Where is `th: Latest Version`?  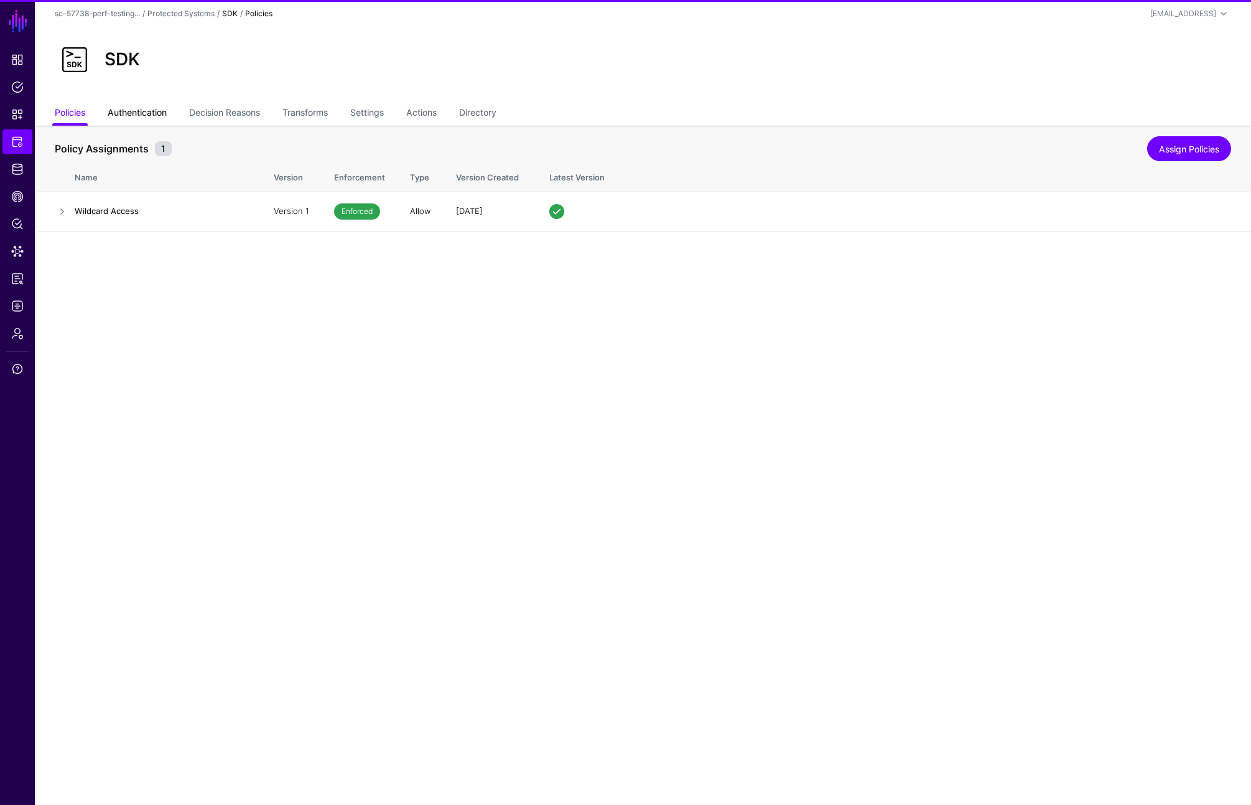 th: Latest Version is located at coordinates (894, 175).